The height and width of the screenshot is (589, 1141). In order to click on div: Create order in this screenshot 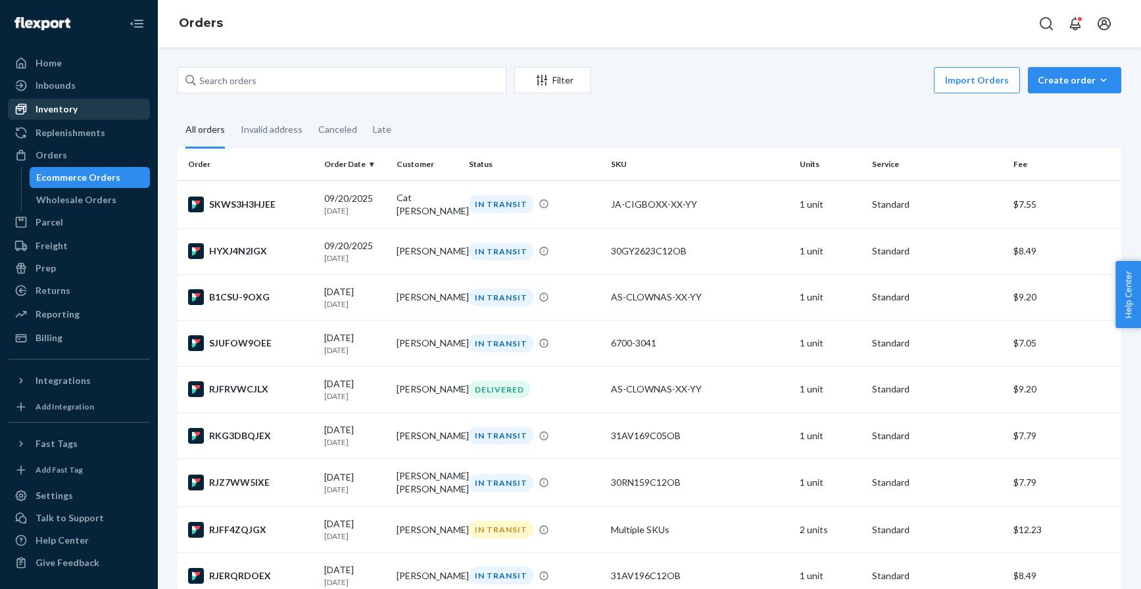, I will do `click(1075, 80)`.